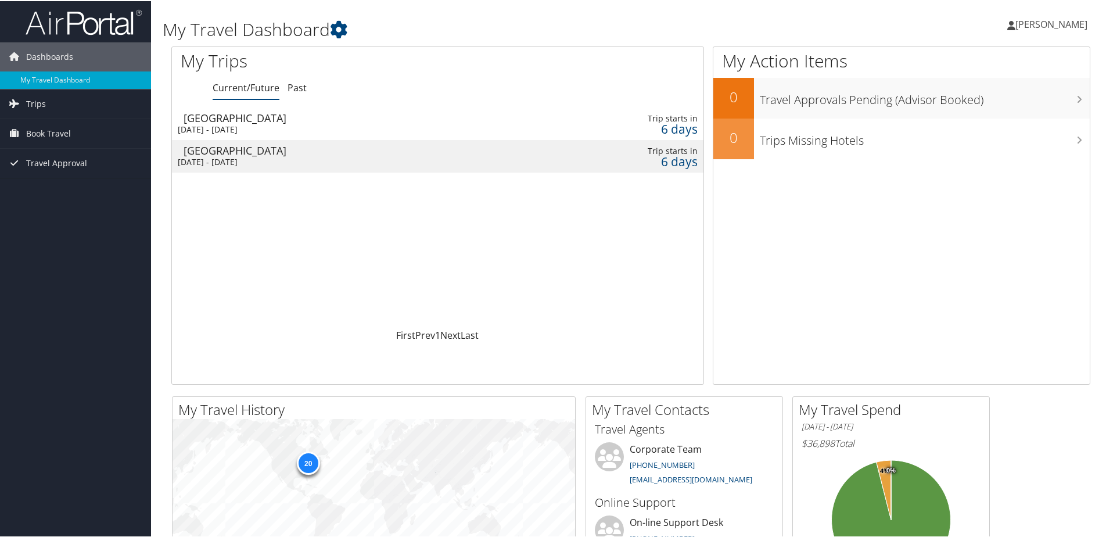 This screenshot has height=537, width=1106. I want to click on h3: Travel Agents, so click(684, 428).